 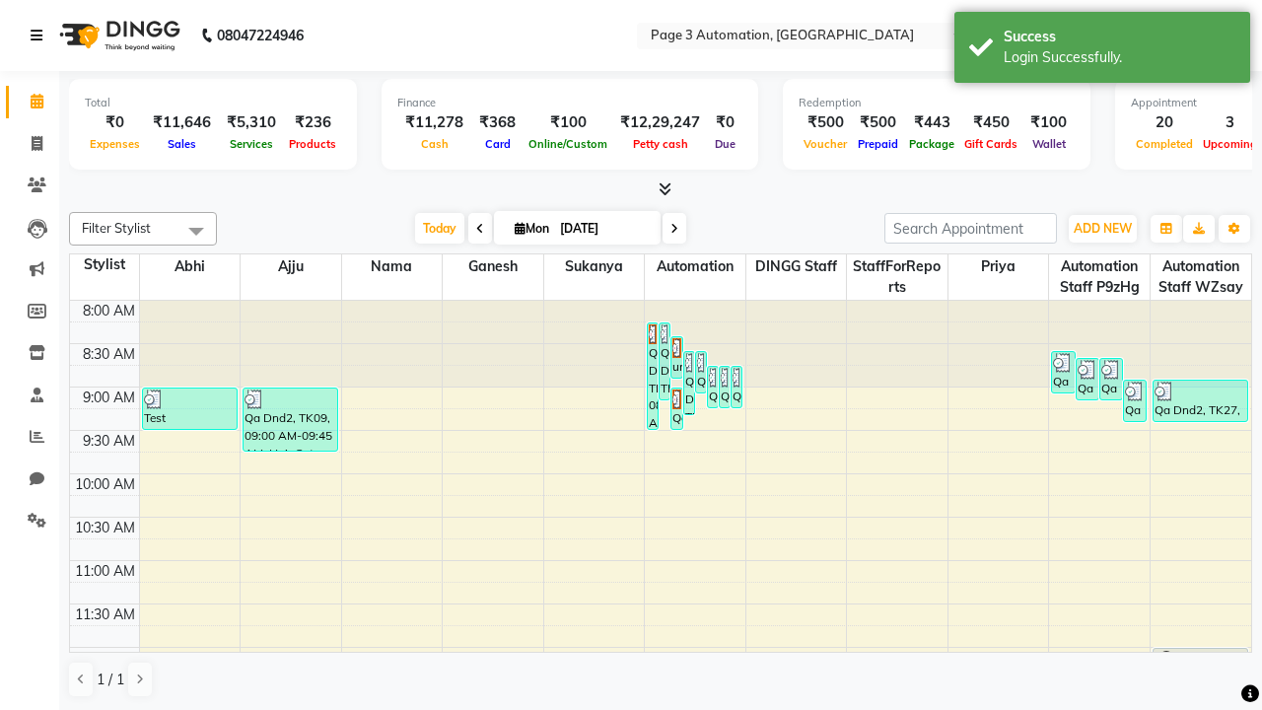 I want to click on div: ₹236, so click(x=312, y=122).